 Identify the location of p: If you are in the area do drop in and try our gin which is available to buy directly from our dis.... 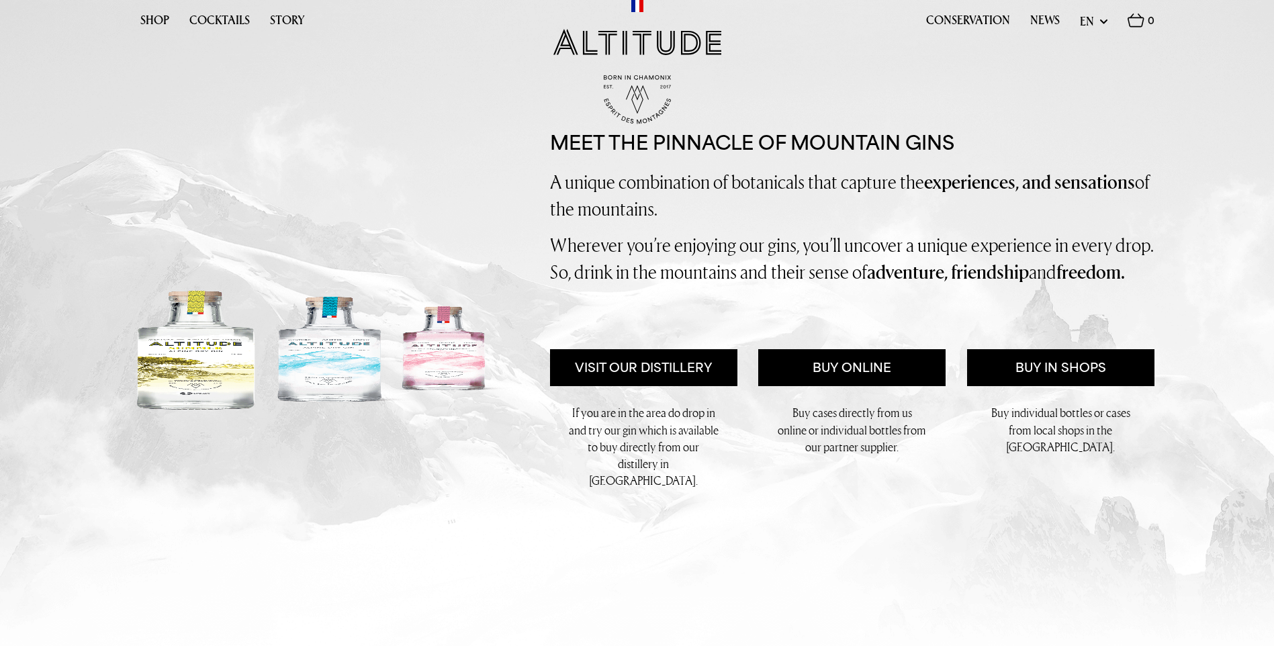
(643, 447).